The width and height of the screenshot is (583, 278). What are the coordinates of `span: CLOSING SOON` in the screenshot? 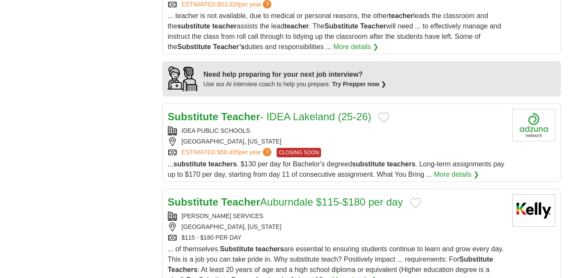 It's located at (299, 153).